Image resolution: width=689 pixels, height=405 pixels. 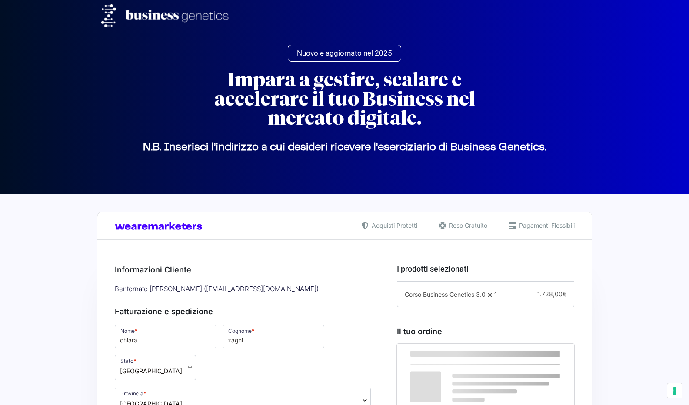 I want to click on span: 1.728,00, so click(x=552, y=294).